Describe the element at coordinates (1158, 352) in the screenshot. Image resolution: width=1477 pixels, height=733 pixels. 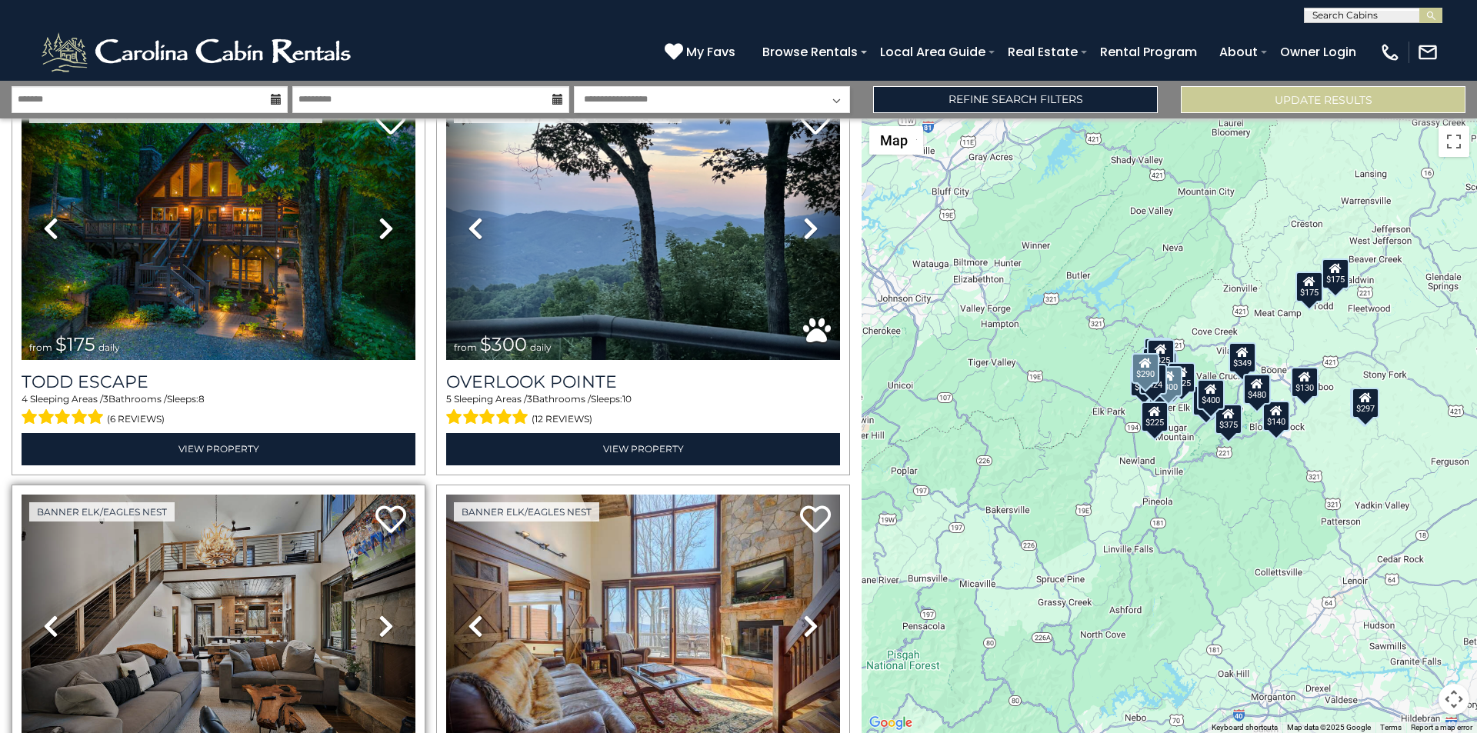
I see `div: $125` at that location.